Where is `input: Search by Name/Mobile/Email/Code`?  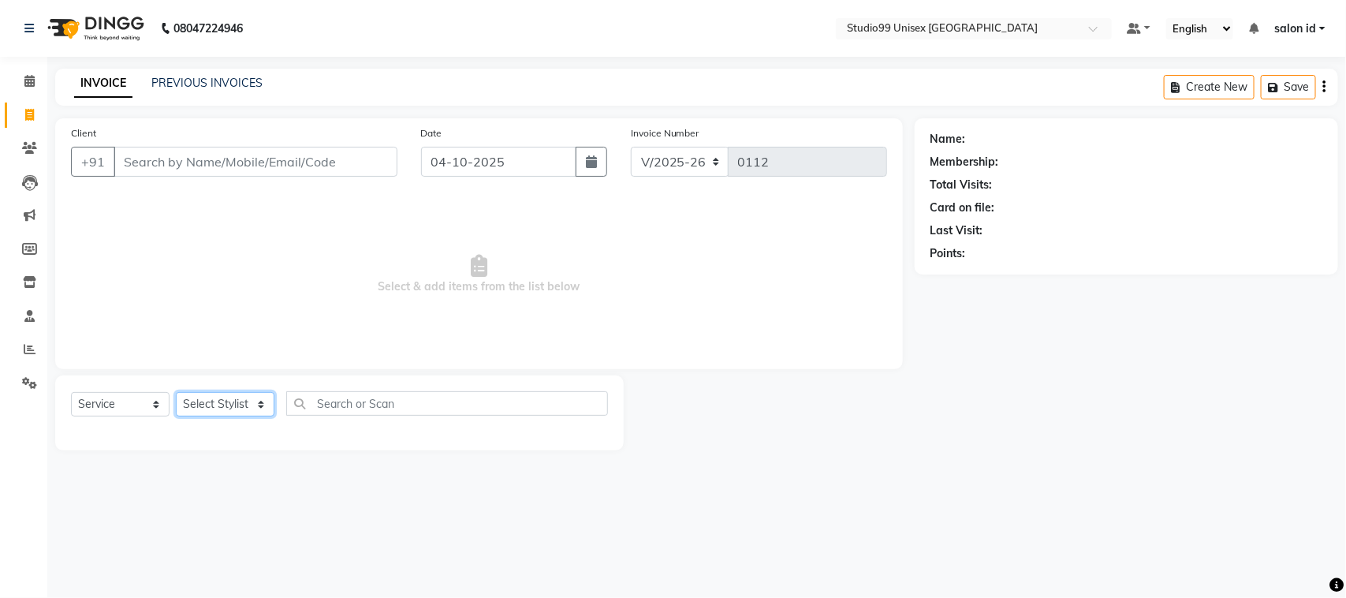 input: Search by Name/Mobile/Email/Code is located at coordinates (255, 162).